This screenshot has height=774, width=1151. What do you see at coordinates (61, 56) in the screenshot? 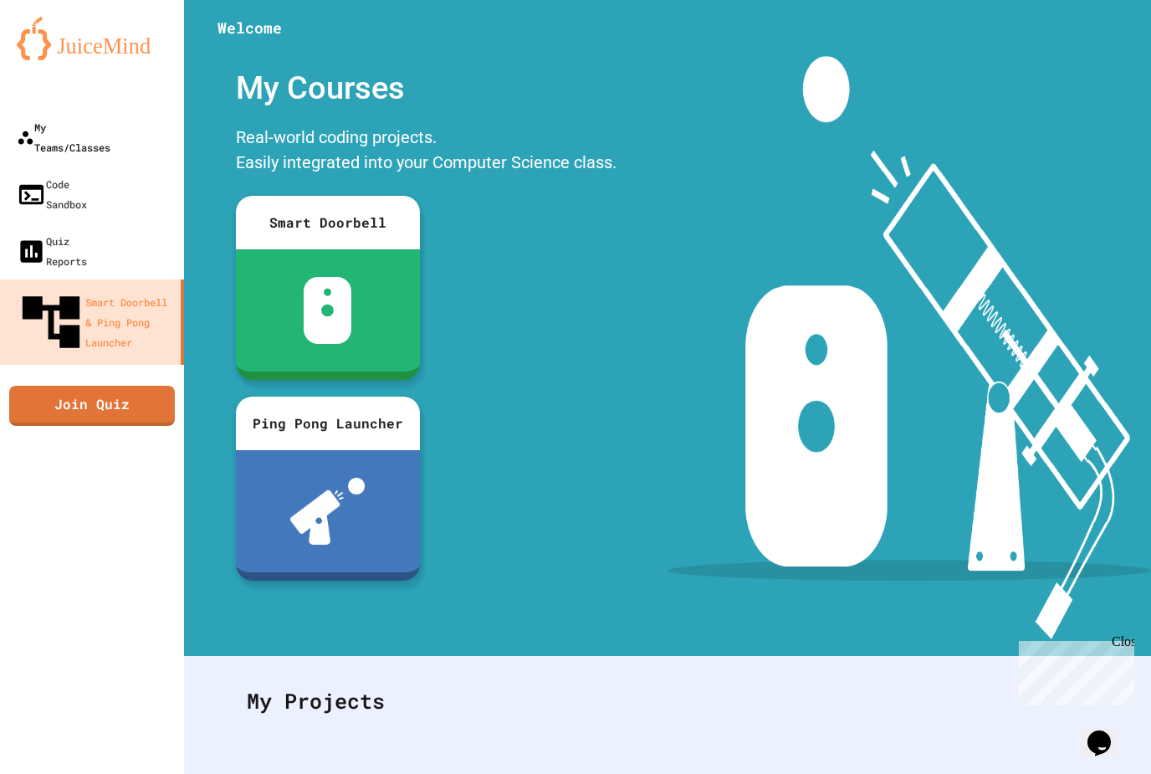
I see `div: Chat with us now!Close` at bounding box center [61, 56].